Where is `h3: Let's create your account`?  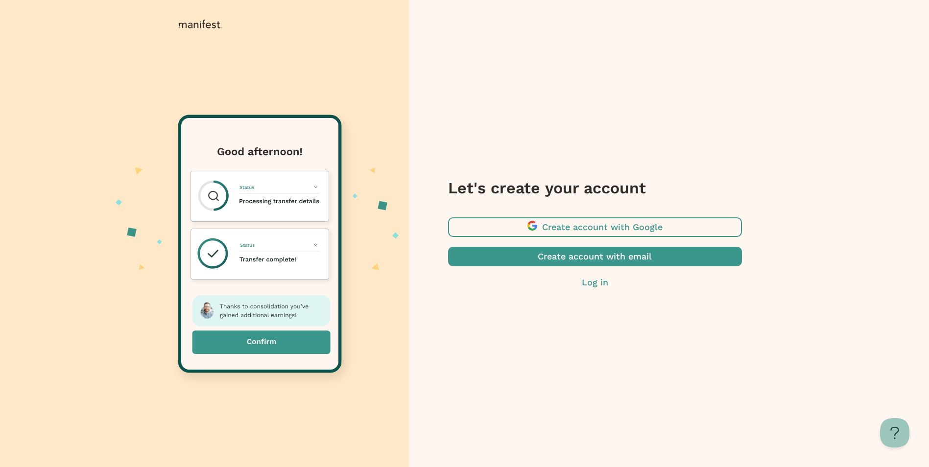
h3: Let's create your account is located at coordinates (595, 188).